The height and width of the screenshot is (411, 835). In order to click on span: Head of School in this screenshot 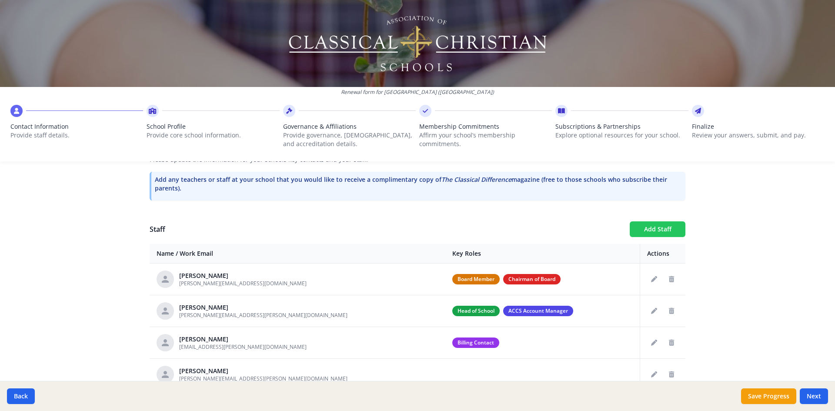, I will do `click(476, 311)`.